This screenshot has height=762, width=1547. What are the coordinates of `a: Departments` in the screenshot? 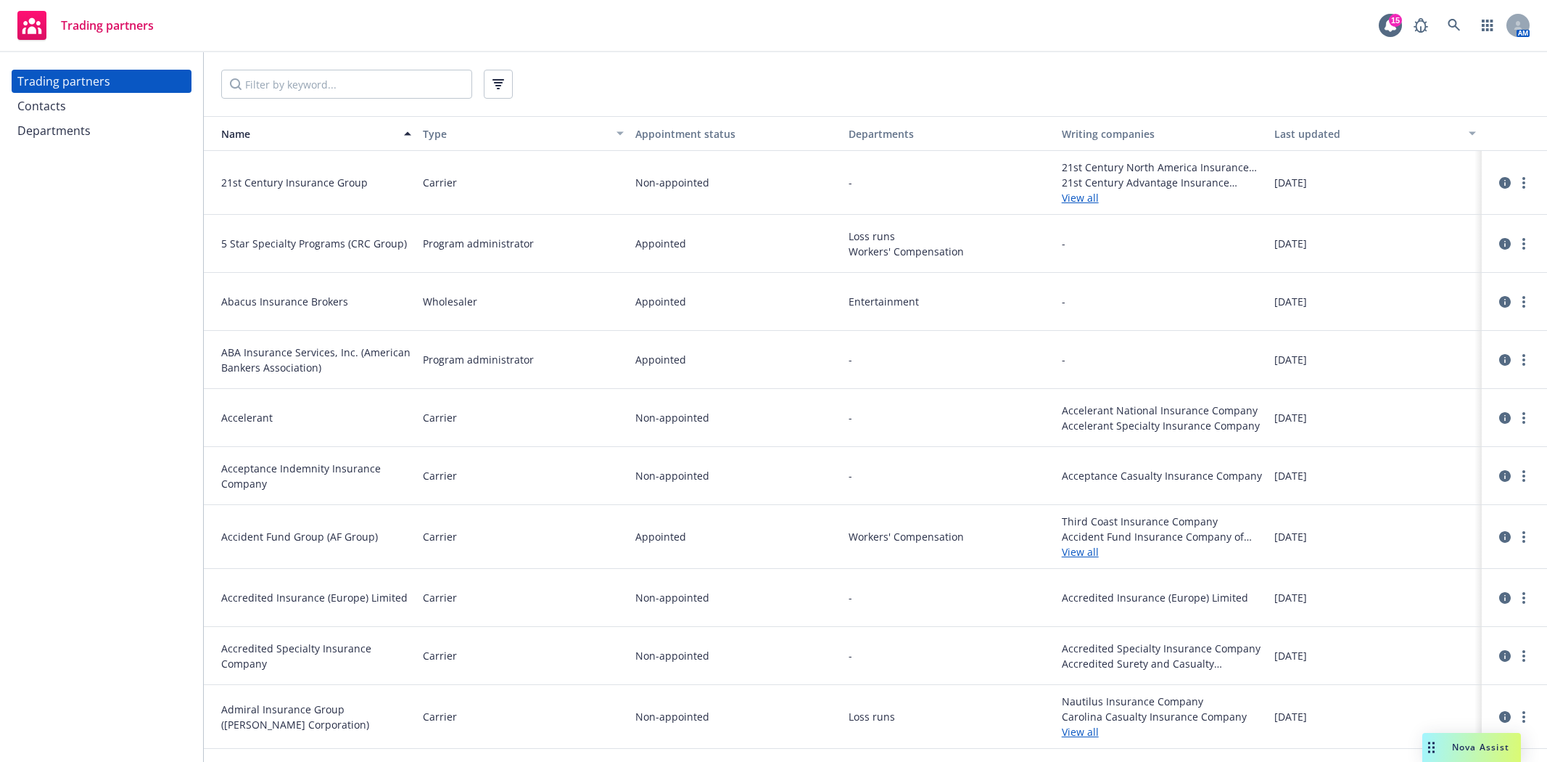 It's located at (102, 131).